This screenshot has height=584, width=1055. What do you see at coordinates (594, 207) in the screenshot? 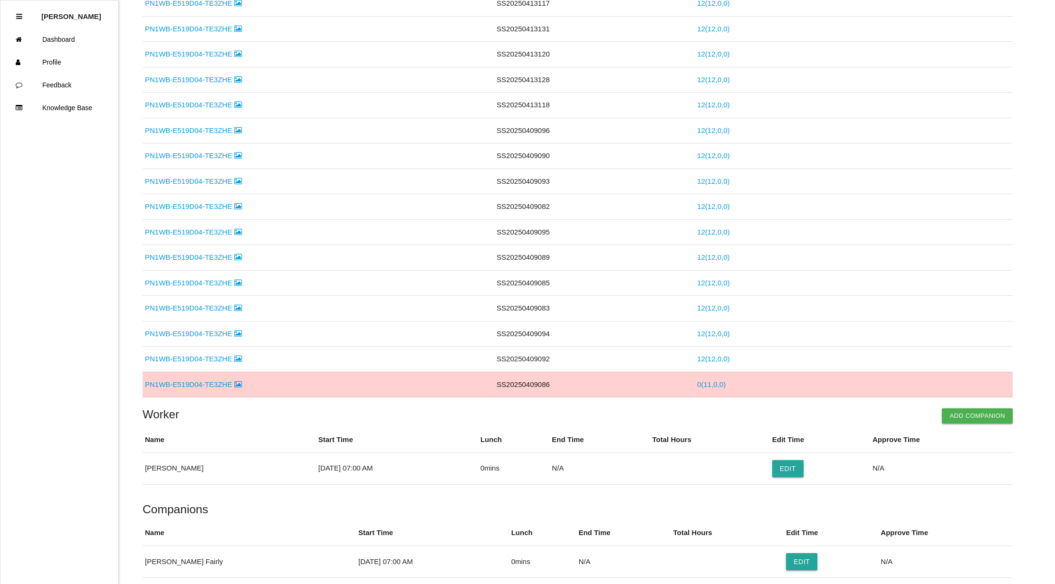
I see `td: SS20250409082` at bounding box center [594, 207].